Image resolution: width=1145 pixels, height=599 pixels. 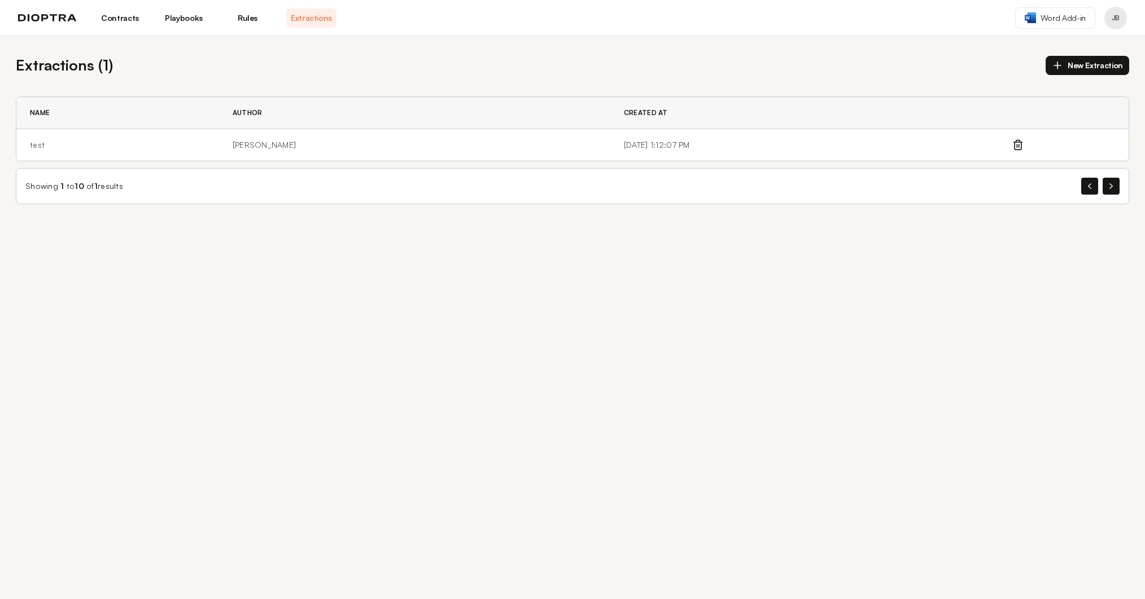 What do you see at coordinates (1030, 17) in the screenshot?
I see `img: word` at bounding box center [1030, 17].